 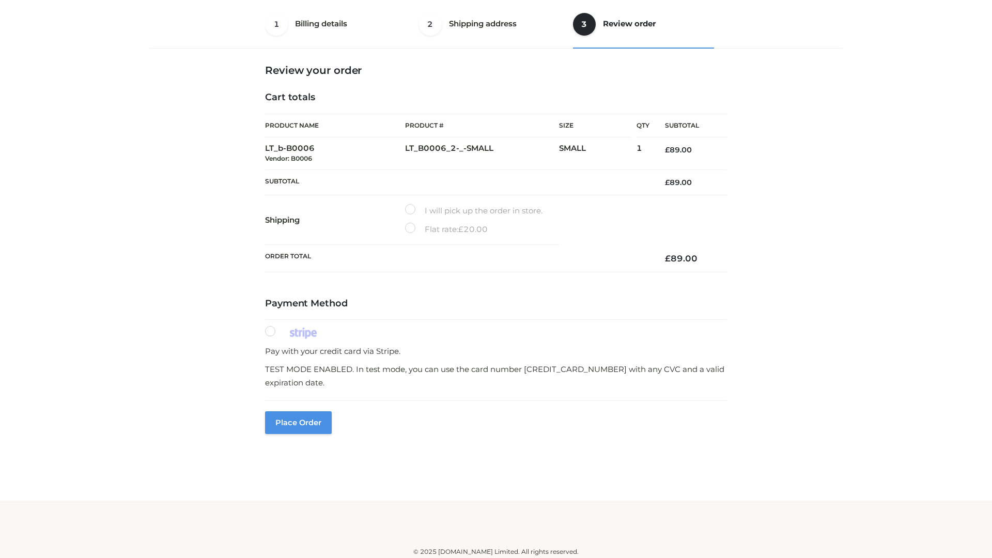 I want to click on th: Order Total, so click(x=457, y=258).